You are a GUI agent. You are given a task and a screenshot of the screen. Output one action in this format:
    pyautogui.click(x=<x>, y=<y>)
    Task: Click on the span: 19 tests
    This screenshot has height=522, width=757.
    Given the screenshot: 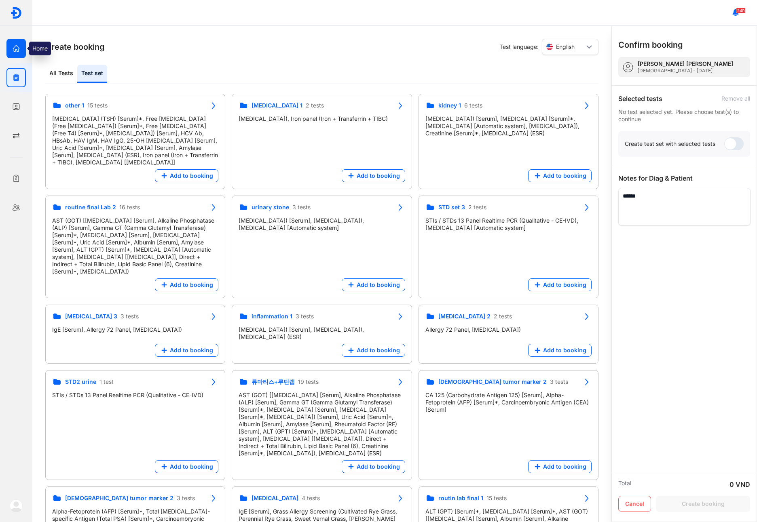 What is the action you would take?
    pyautogui.click(x=308, y=382)
    